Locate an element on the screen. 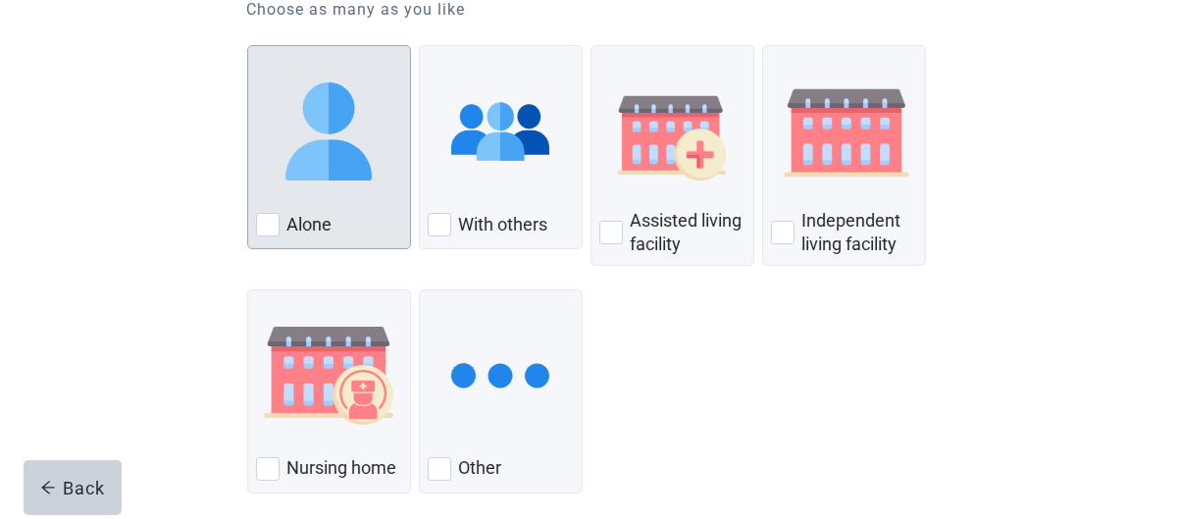 Image resolution: width=1180 pixels, height=519 pixels. span: arrow-left is located at coordinates (48, 488).